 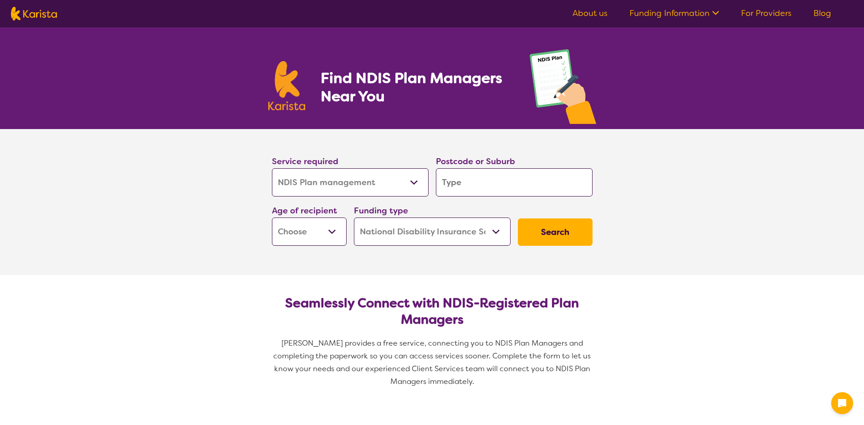 What do you see at coordinates (304, 210) in the screenshot?
I see `label: Age of recipient` at bounding box center [304, 210].